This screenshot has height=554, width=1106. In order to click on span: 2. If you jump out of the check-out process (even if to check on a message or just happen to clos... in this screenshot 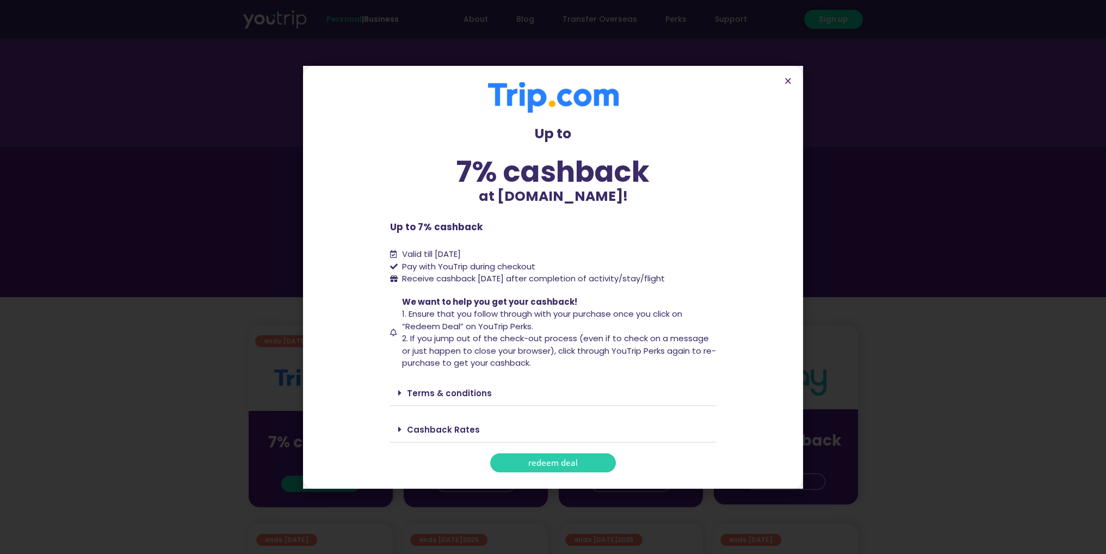, I will do `click(559, 350)`.